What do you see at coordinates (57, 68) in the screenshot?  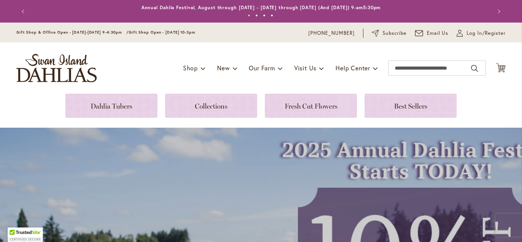 I see `a: store logo` at bounding box center [57, 68].